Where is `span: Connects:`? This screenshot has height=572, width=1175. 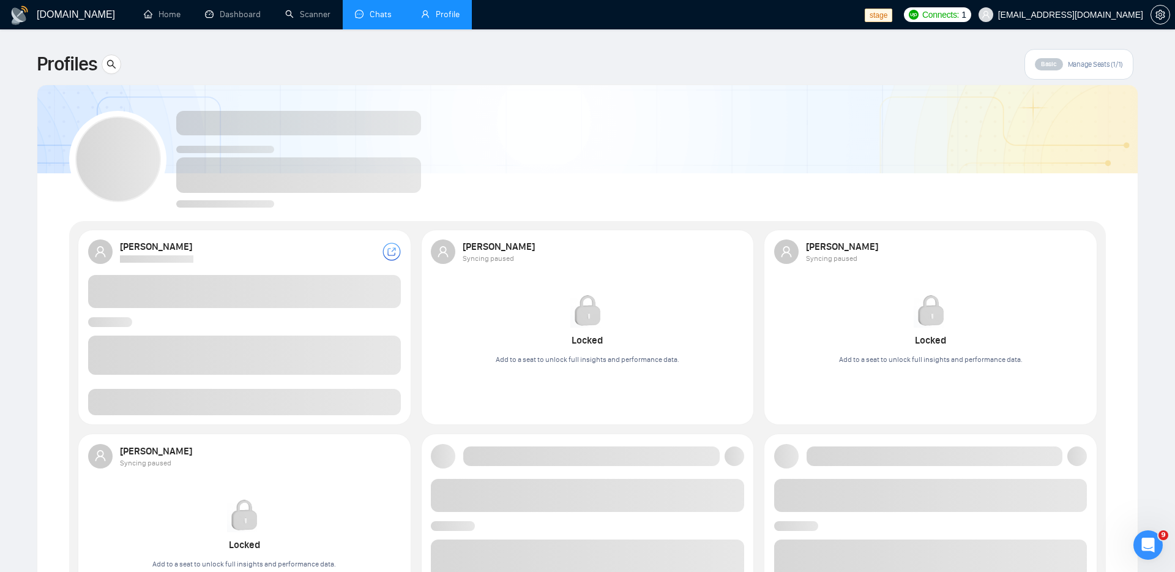 span: Connects: is located at coordinates (941, 15).